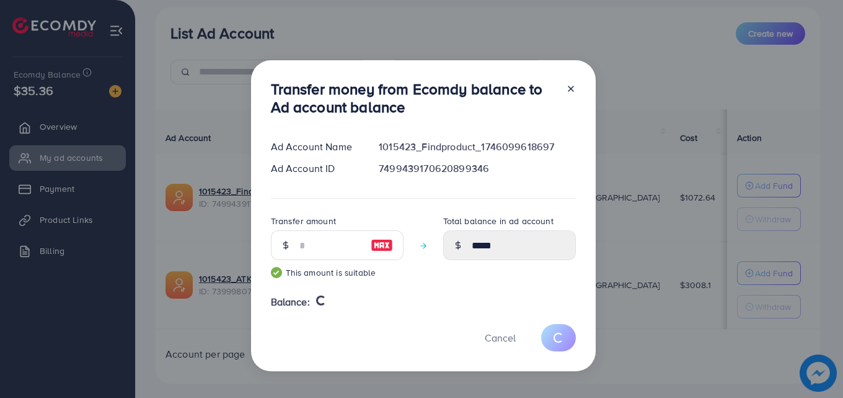  Describe the element at coordinates (303, 221) in the screenshot. I see `label: Transfer amount` at that location.